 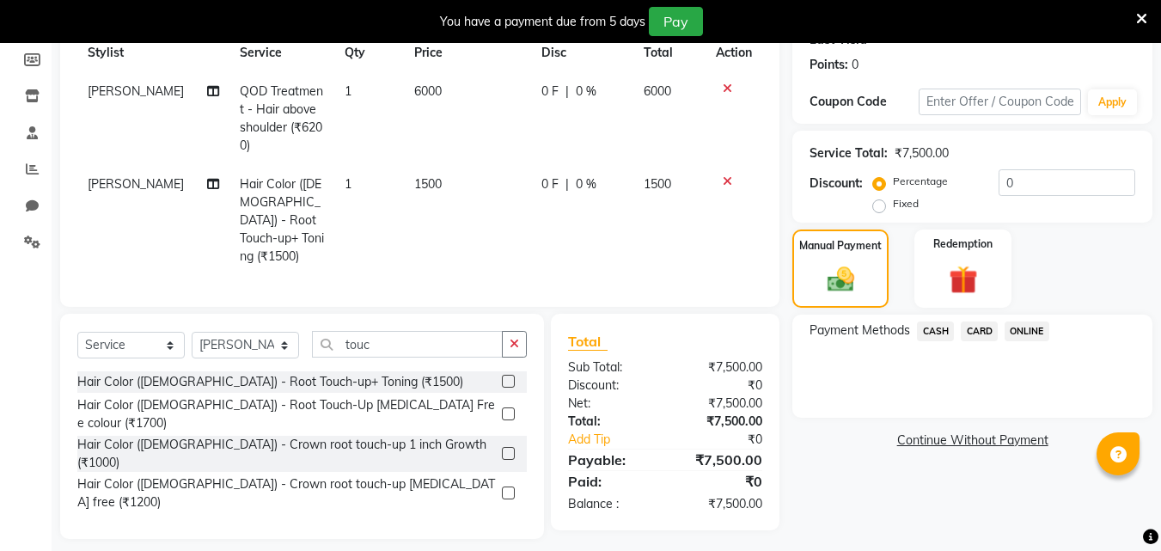 What do you see at coordinates (972, 440) in the screenshot?
I see `a: Continue Without Payment` at bounding box center [972, 440].